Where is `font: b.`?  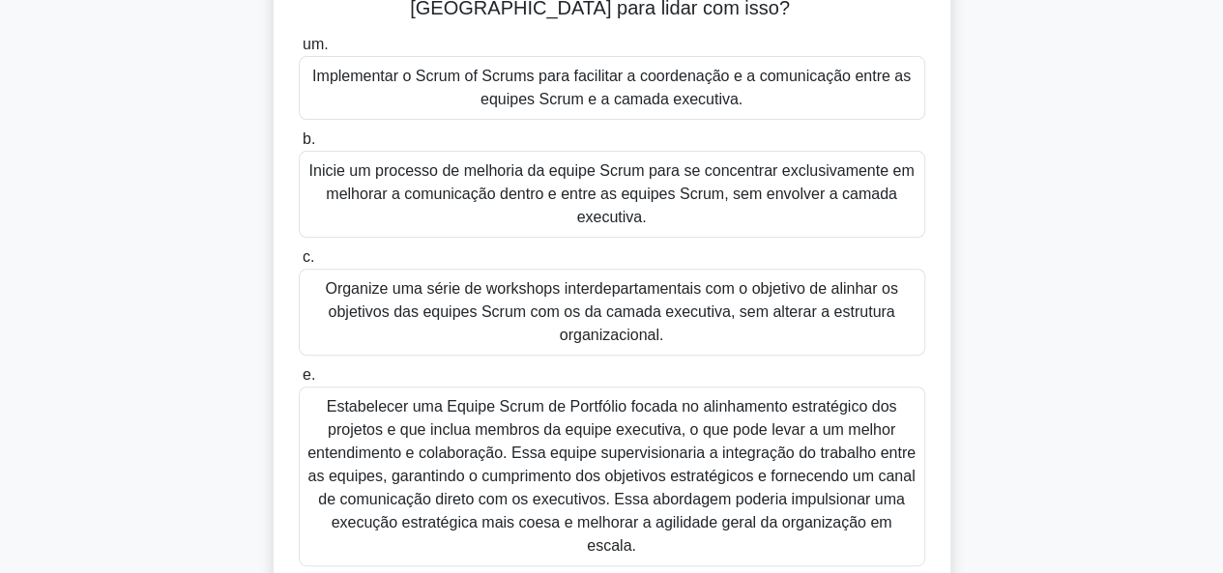 font: b. is located at coordinates (308, 138).